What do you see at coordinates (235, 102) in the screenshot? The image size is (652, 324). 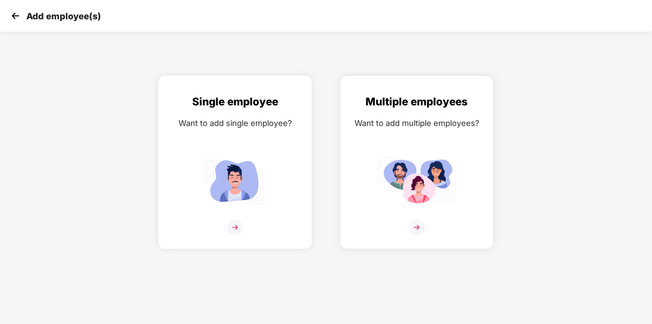 I see `div: Single employee` at bounding box center [235, 102].